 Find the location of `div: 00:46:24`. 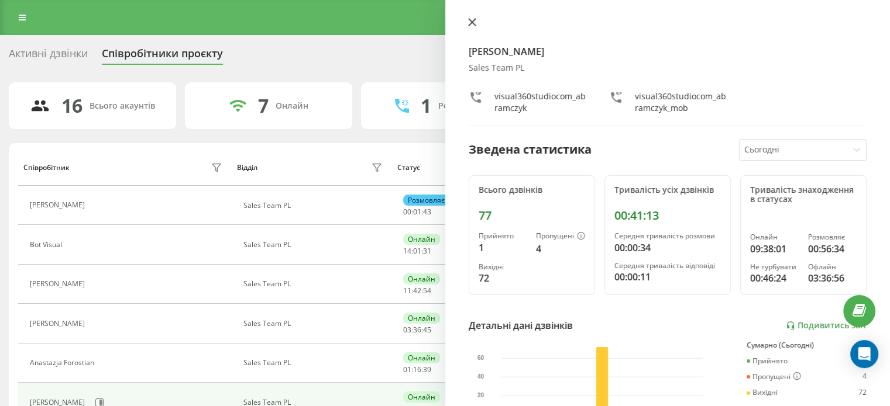

div: 00:46:24 is located at coordinates (774, 278).